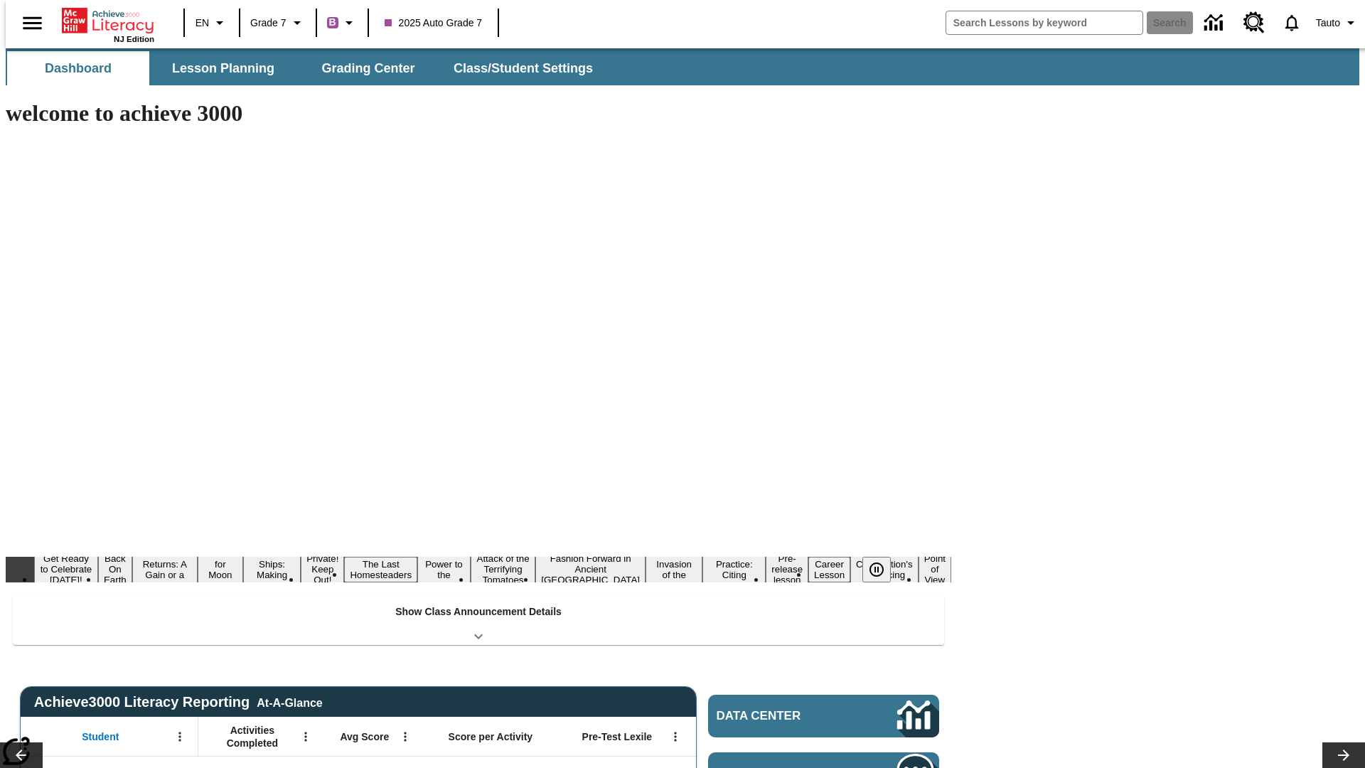 This screenshot has width=1365, height=768. What do you see at coordinates (178, 702) in the screenshot?
I see `span: Achieve3000 Literacy Reporting` at bounding box center [178, 702].